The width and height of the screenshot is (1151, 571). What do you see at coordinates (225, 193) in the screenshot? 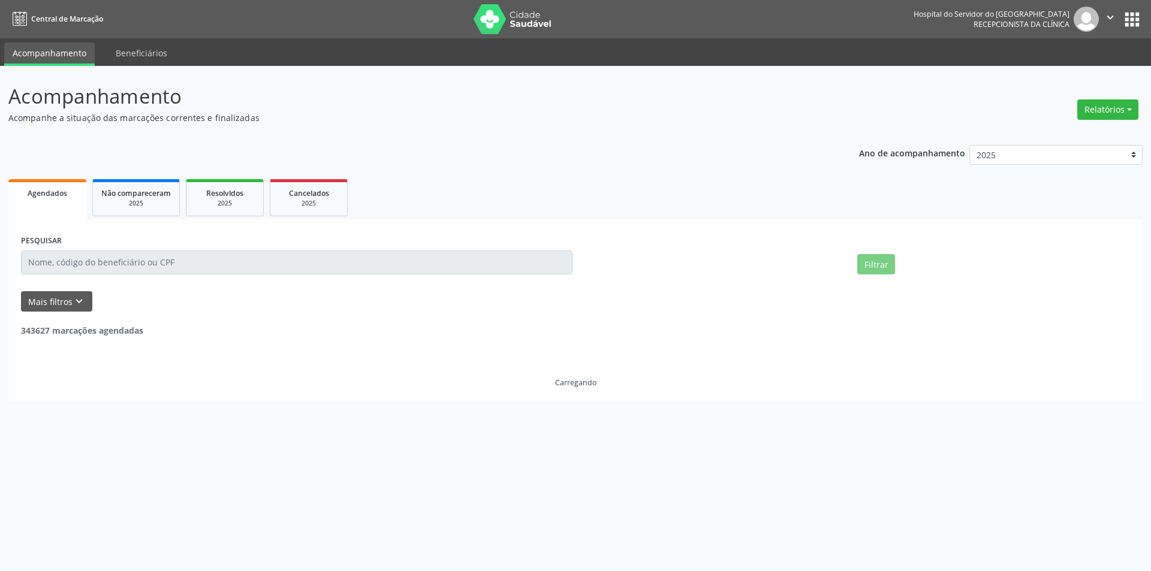
I see `span: Resolvidos` at bounding box center [225, 193].